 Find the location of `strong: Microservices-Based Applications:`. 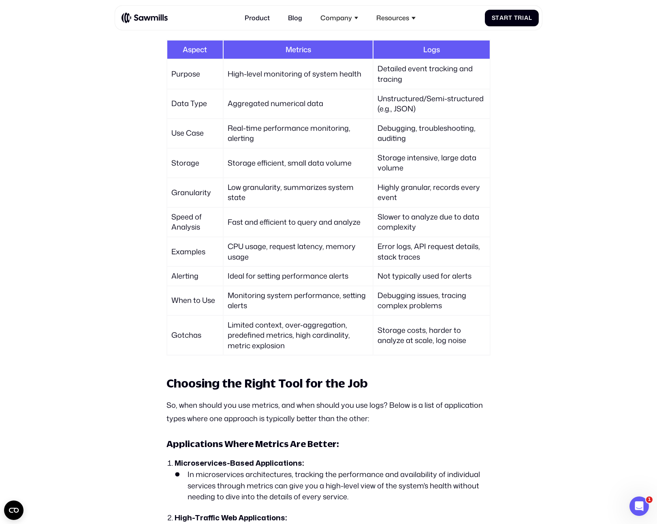

strong: Microservices-Based Applications: is located at coordinates (239, 463).